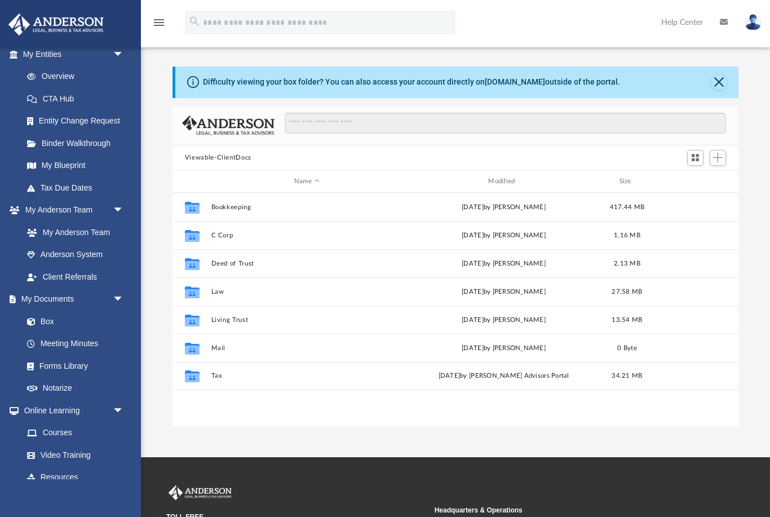 The height and width of the screenshot is (517, 770). What do you see at coordinates (627, 181) in the screenshot?
I see `div: Size` at bounding box center [627, 181].